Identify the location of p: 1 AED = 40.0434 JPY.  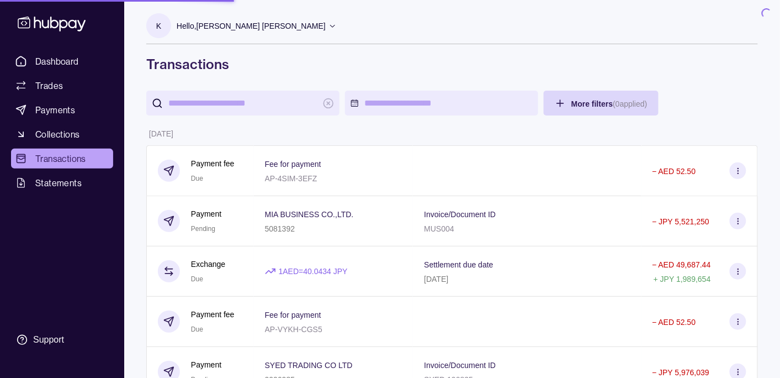
(313, 271).